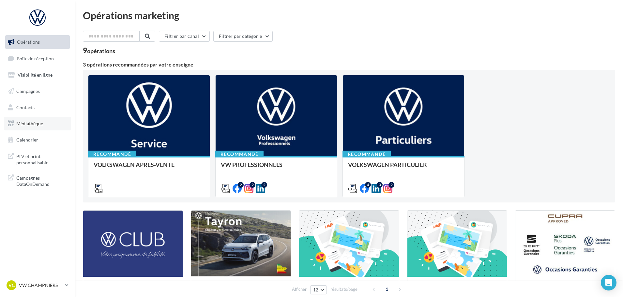 This screenshot has height=297, width=623. What do you see at coordinates (349, 15) in the screenshot?
I see `div: Opérations marketing` at bounding box center [349, 15].